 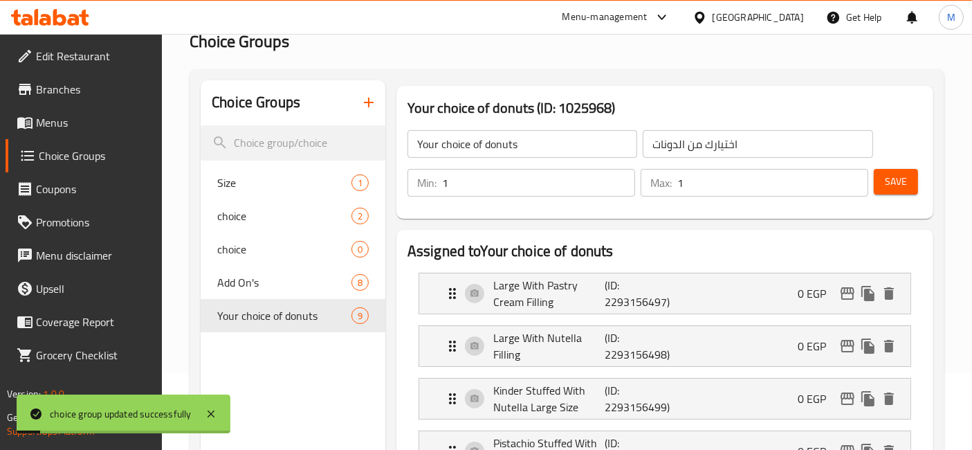 What do you see at coordinates (84, 289) in the screenshot?
I see `a: Upsell` at bounding box center [84, 289].